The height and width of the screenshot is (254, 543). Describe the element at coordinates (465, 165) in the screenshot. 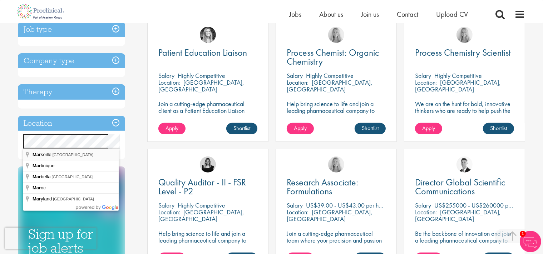

I see `a: George Watson` at that location.